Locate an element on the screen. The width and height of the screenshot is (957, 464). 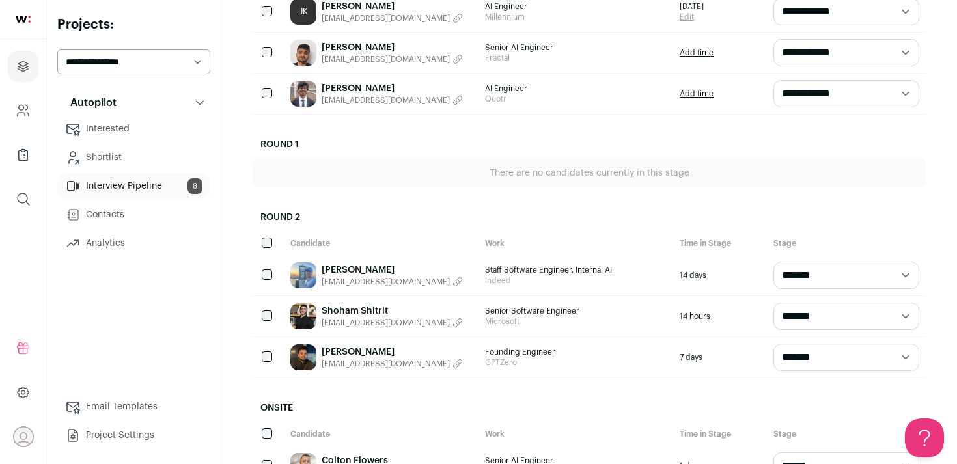
h2: Round 2 is located at coordinates (589, 217).